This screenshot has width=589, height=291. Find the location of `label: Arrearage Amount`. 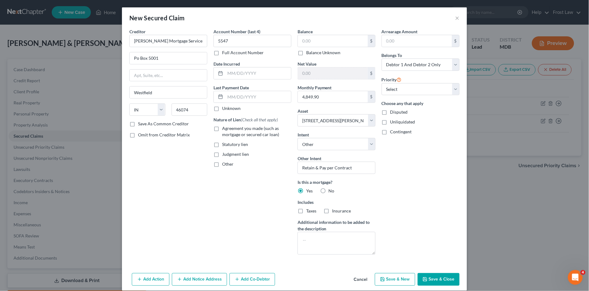

label: Arrearage Amount is located at coordinates (400, 31).